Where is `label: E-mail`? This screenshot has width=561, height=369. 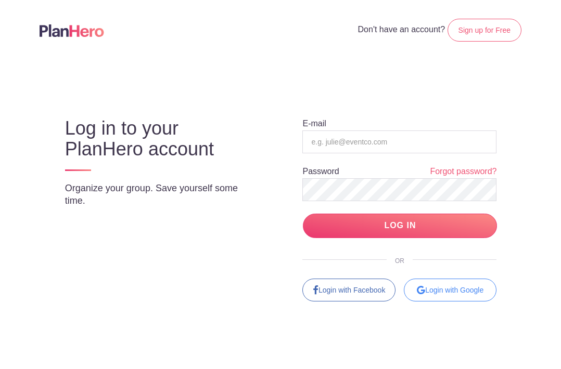
label: E-mail is located at coordinates (314, 124).